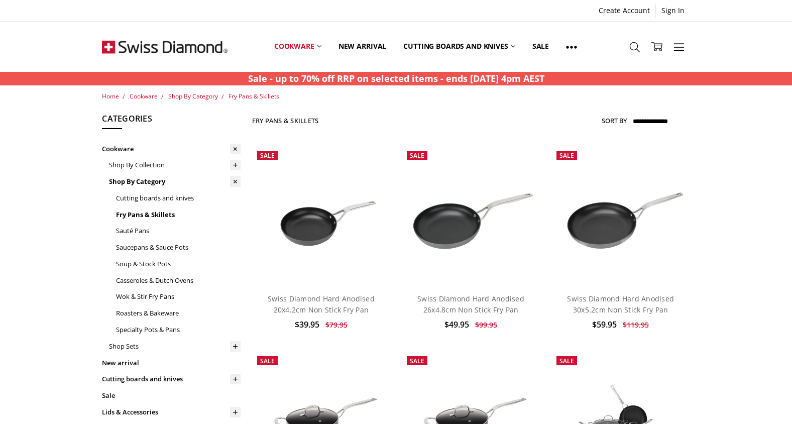  I want to click on h5: Categories, so click(171, 121).